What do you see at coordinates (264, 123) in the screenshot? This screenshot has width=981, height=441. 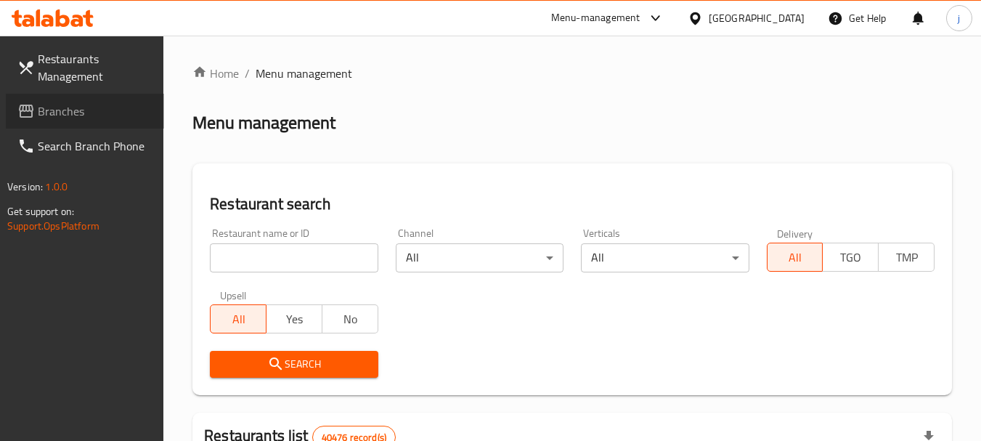 I see `h2: Menu management` at bounding box center [264, 123].